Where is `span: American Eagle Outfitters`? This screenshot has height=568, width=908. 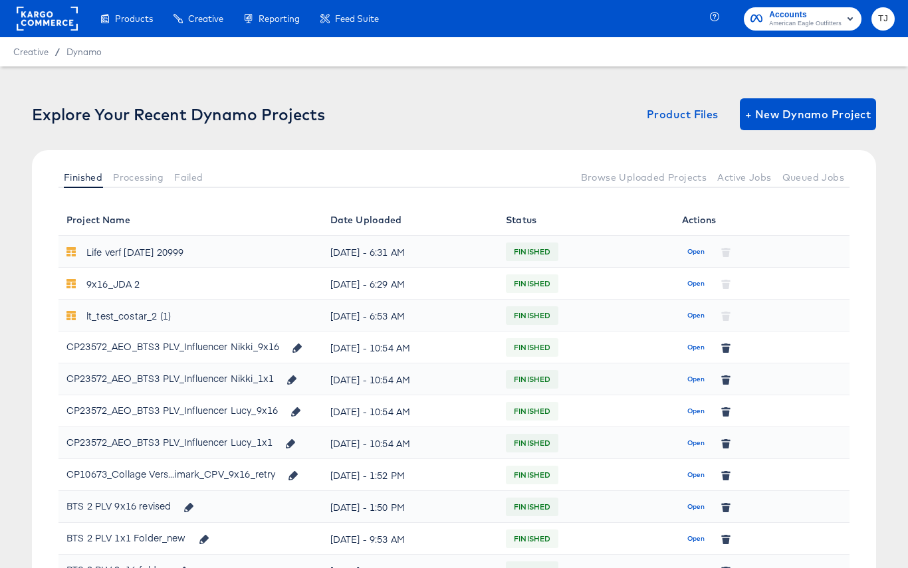 span: American Eagle Outfitters is located at coordinates (805, 24).